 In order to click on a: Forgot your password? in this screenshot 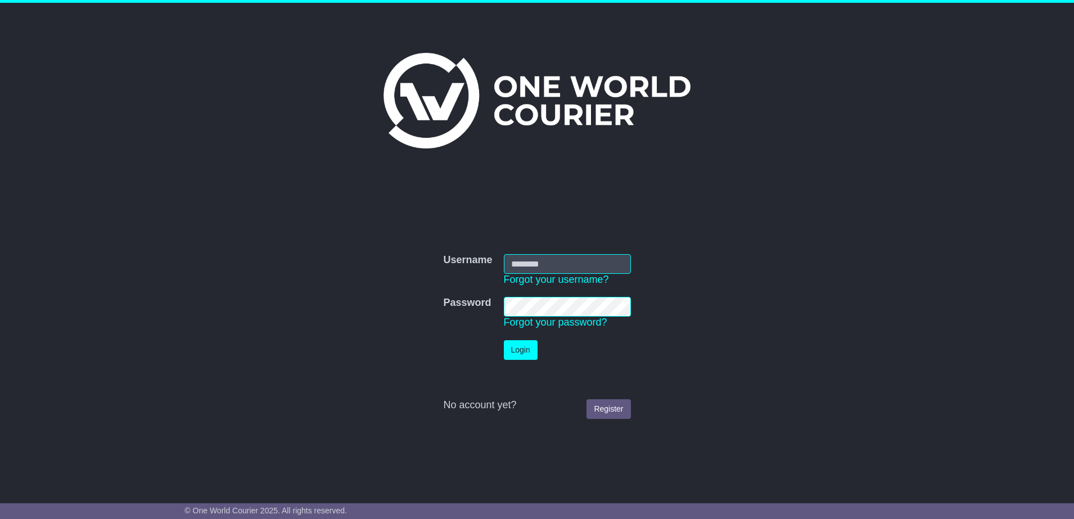, I will do `click(555, 322)`.